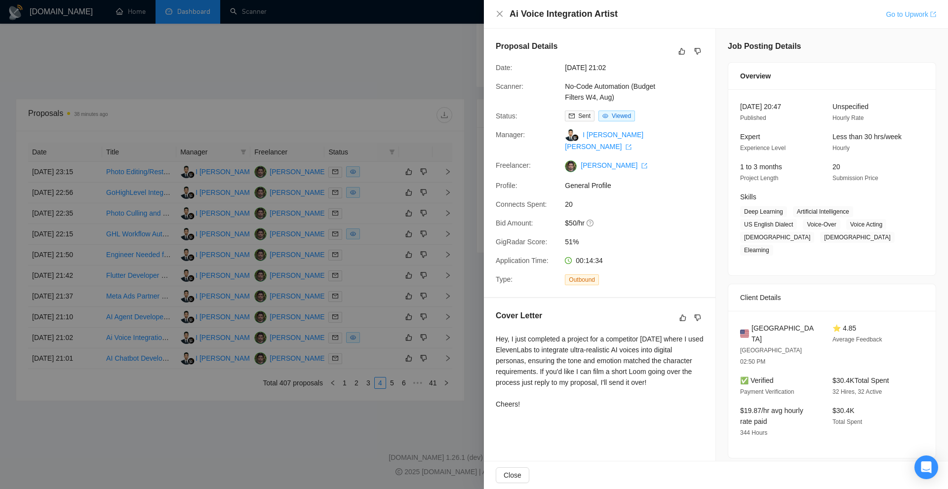 The width and height of the screenshot is (948, 489). I want to click on span: Manager:, so click(510, 135).